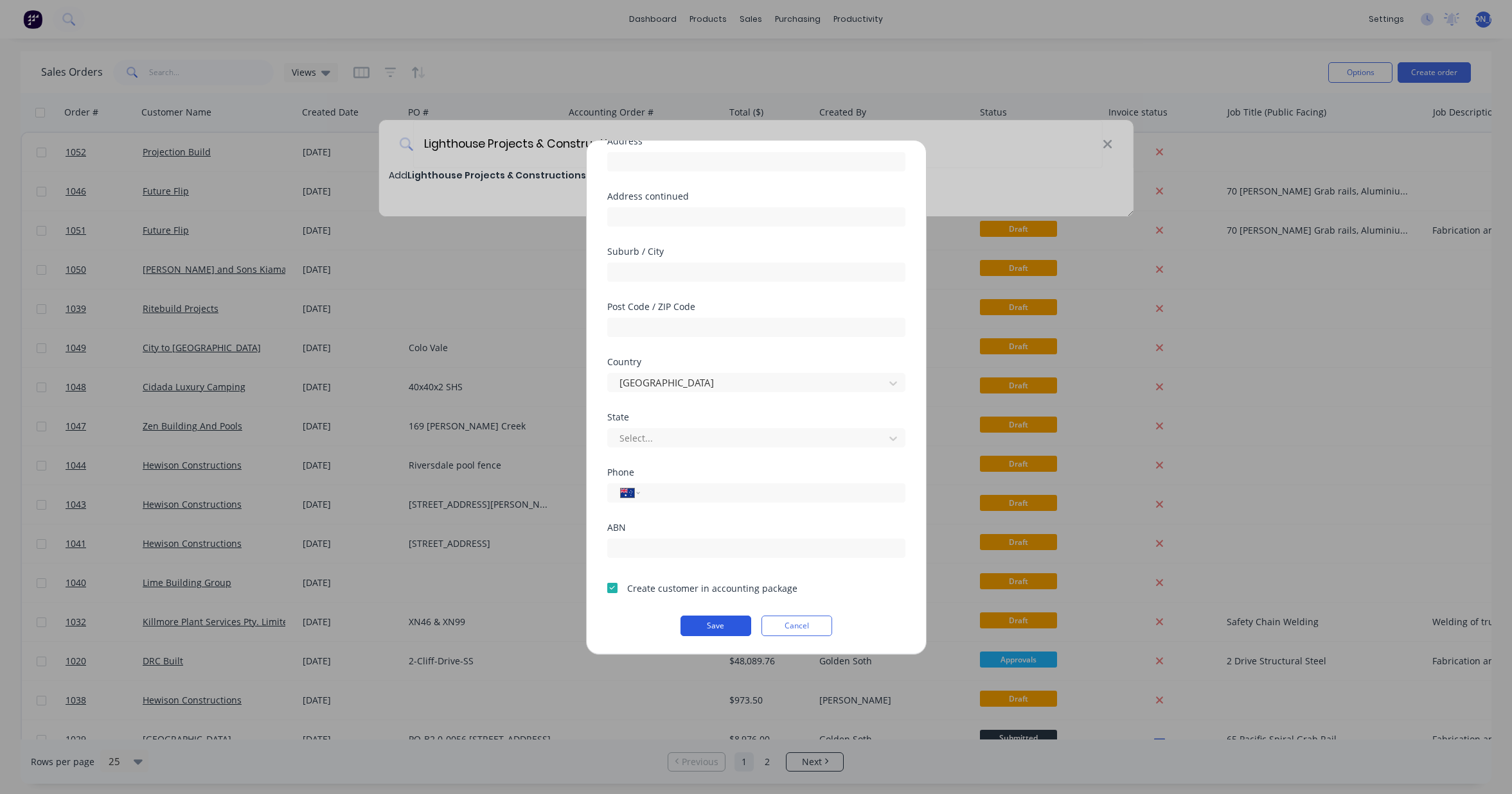 Image resolution: width=1512 pixels, height=794 pixels. I want to click on div: Post Code / ZIP Code, so click(756, 307).